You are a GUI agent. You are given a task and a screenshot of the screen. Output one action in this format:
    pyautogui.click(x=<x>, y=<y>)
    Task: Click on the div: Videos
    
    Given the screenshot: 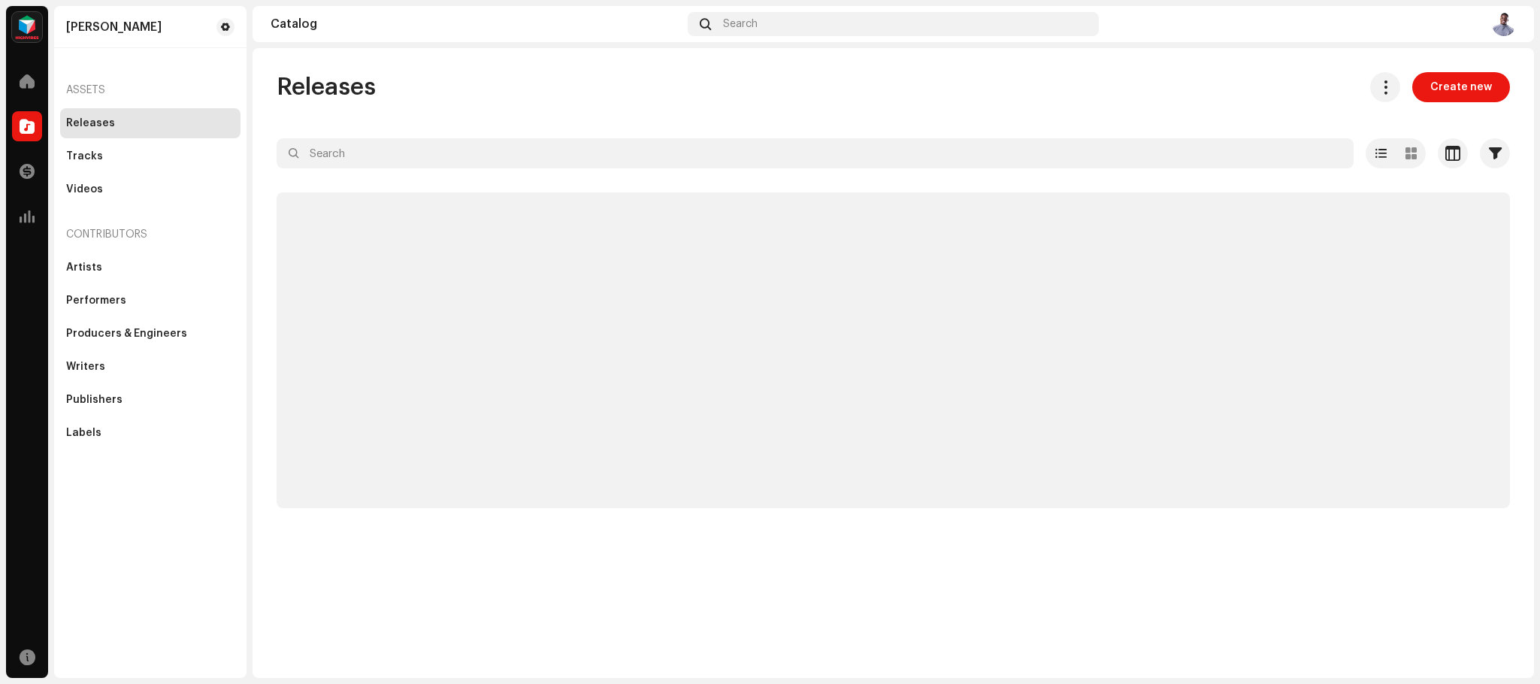 What is the action you would take?
    pyautogui.click(x=84, y=189)
    